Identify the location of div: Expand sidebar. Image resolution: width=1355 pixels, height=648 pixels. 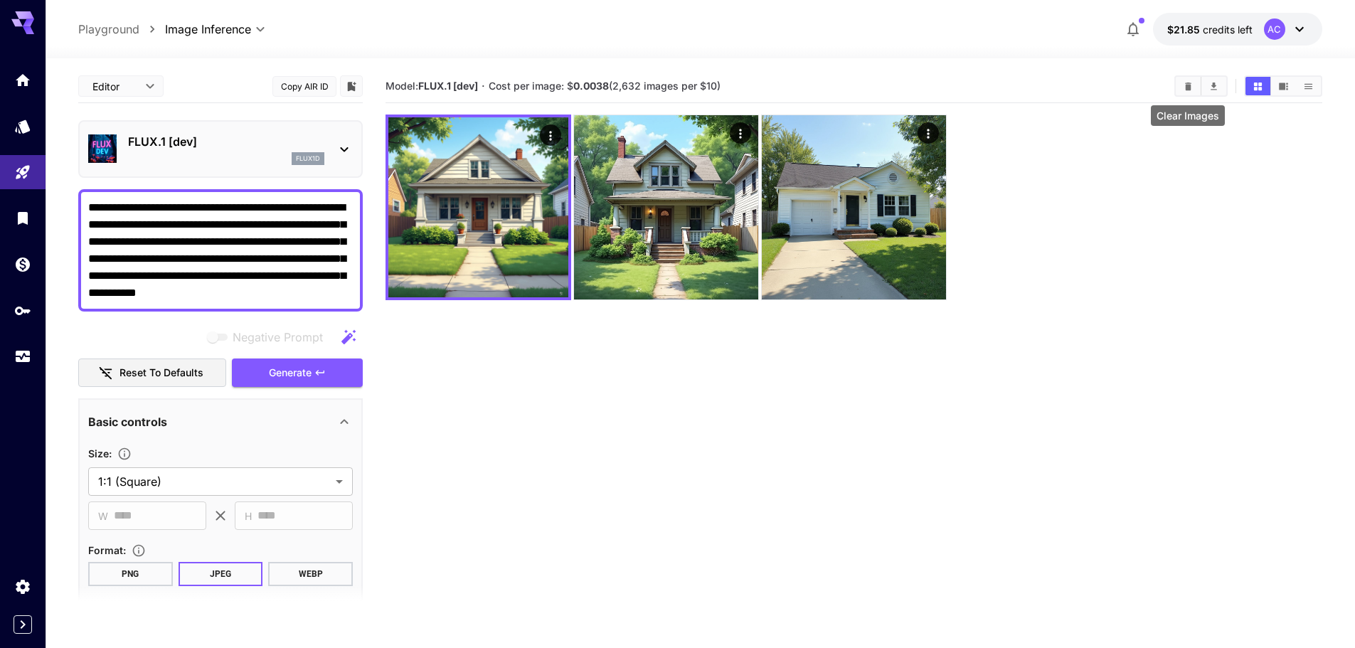
(23, 624).